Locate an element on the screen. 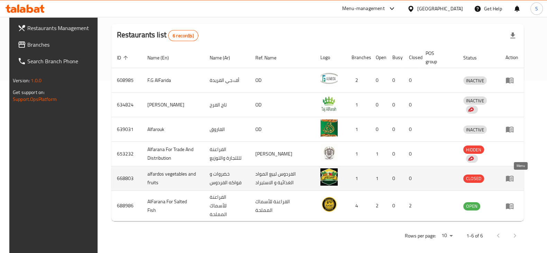 This screenshot has height=253, width=547. a: Search Branch Phone is located at coordinates (56, 61).